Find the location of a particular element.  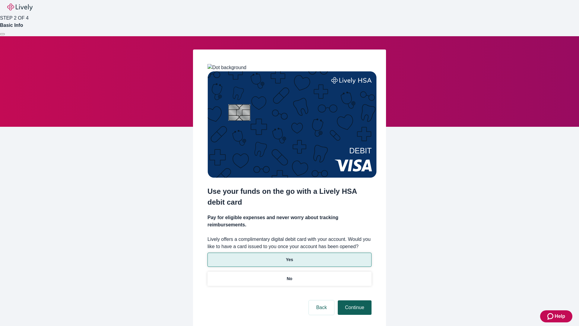

button: Continue is located at coordinates (355, 307).